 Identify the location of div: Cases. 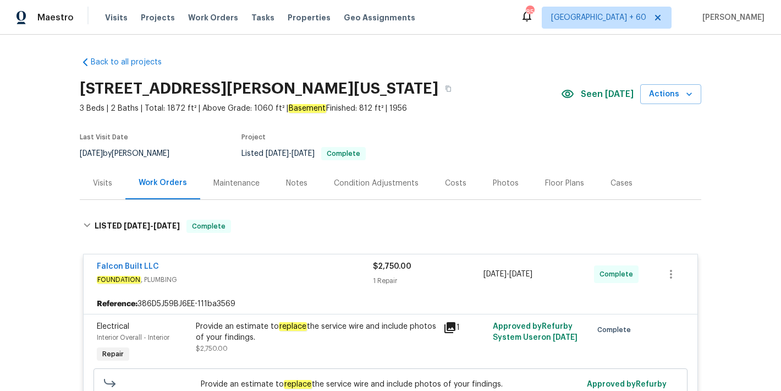
(622, 183).